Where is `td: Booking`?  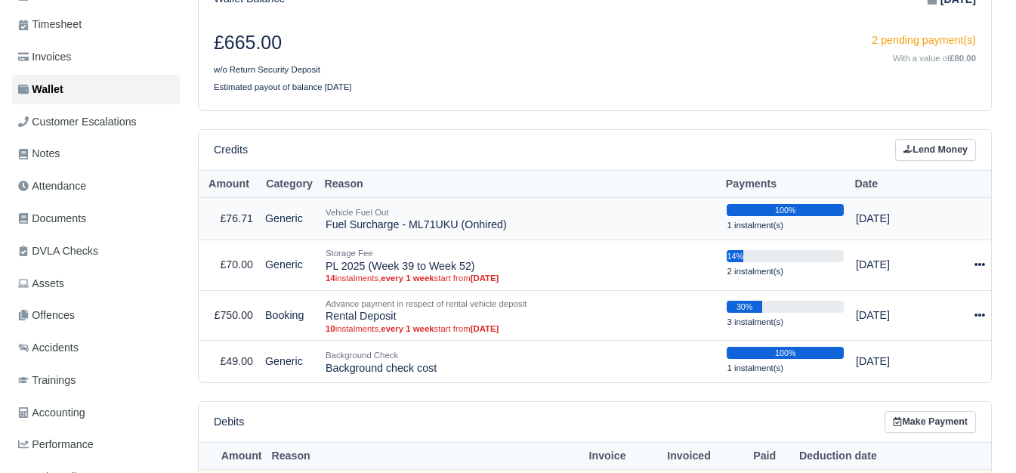 td: Booking is located at coordinates (289, 315).